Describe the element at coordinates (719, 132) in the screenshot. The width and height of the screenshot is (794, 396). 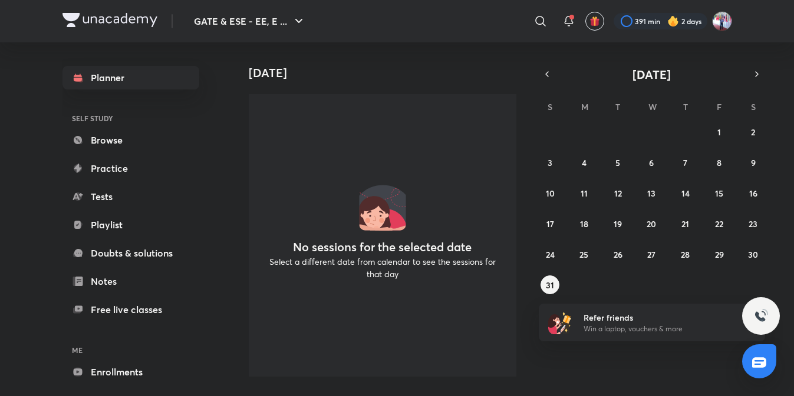
I see `button: August 1, 2025` at that location.